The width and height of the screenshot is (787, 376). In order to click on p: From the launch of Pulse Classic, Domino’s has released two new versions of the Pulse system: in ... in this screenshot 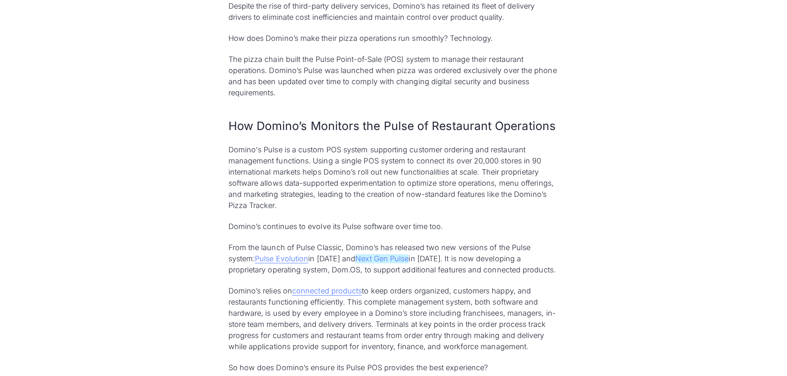, I will do `click(393, 258)`.